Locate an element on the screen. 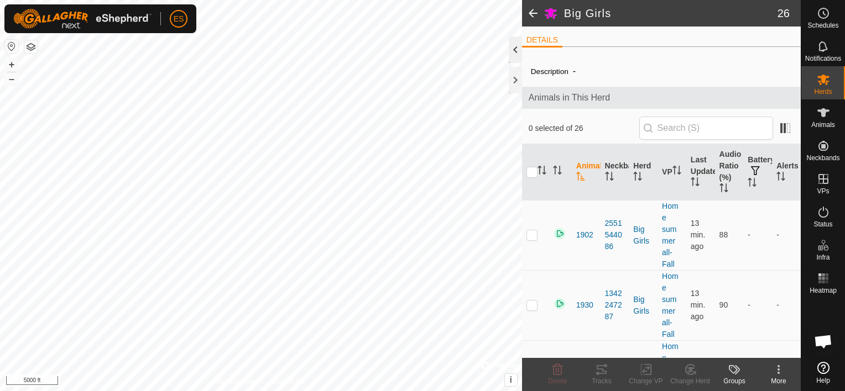 This screenshot has width=845, height=391. span: 26 is located at coordinates (783, 13).